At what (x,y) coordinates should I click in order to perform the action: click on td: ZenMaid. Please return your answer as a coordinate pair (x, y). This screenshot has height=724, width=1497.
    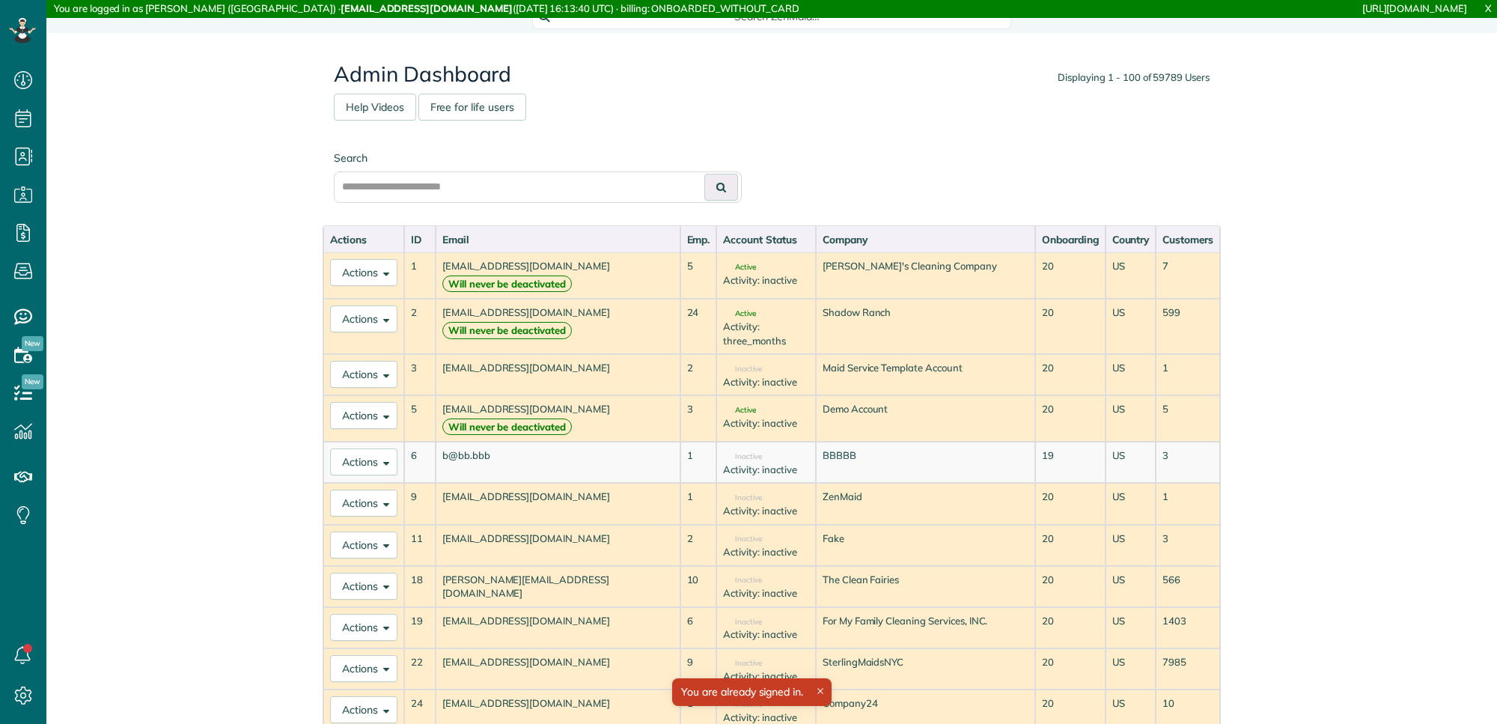
    Looking at the image, I should click on (925, 503).